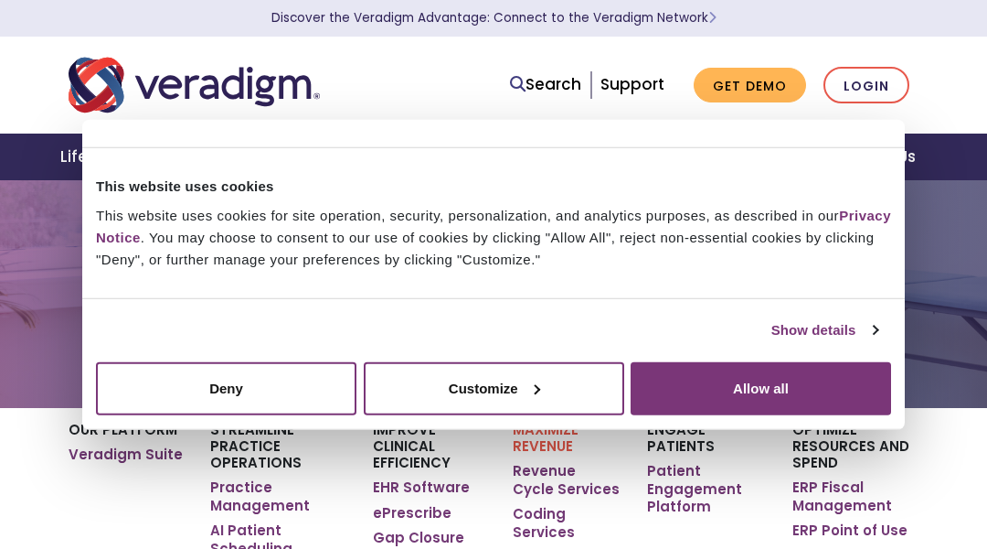 The width and height of the screenshot is (987, 549). Describe the element at coordinates (546, 84) in the screenshot. I see `a: Search` at that location.